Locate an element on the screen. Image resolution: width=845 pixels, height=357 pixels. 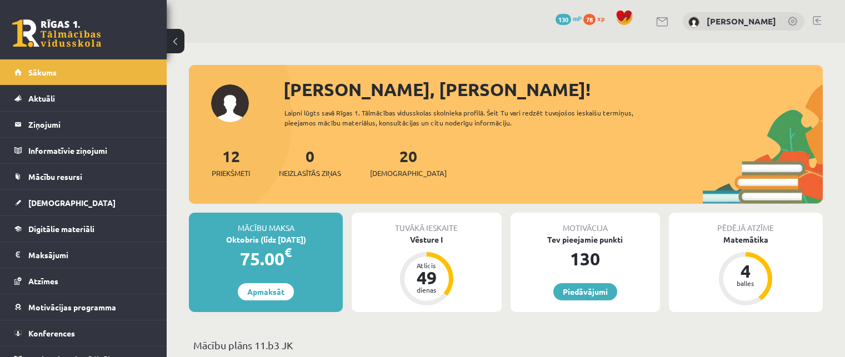
div: 130 is located at coordinates (585, 259).